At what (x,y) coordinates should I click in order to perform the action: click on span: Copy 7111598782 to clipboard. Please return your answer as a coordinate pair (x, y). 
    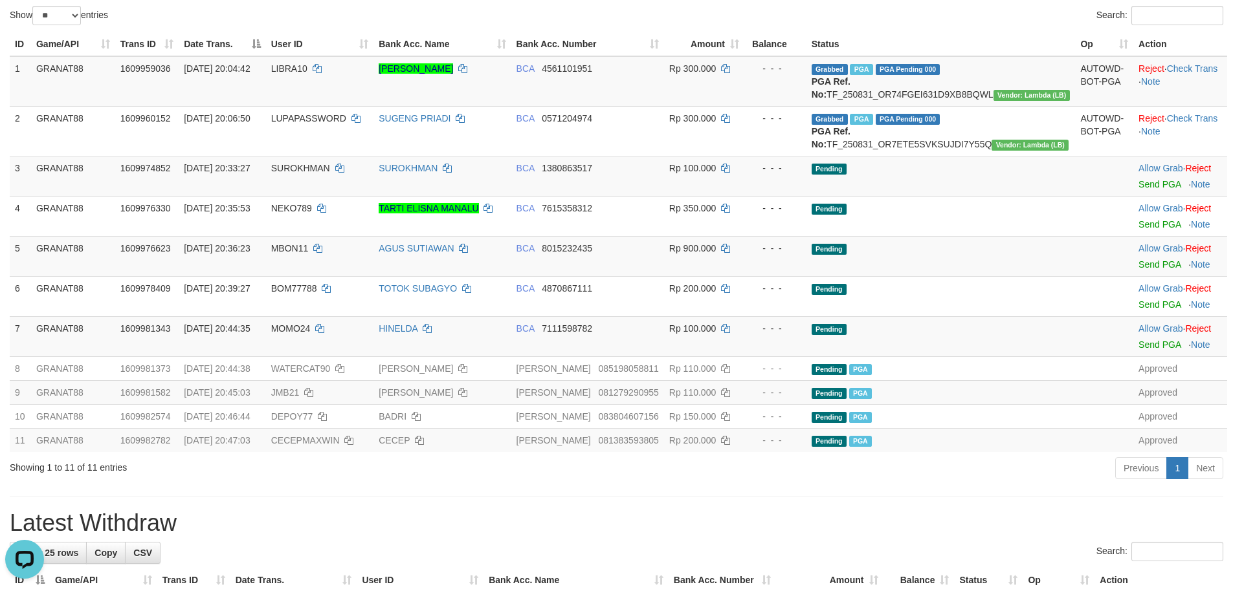
    Looking at the image, I should click on (567, 329).